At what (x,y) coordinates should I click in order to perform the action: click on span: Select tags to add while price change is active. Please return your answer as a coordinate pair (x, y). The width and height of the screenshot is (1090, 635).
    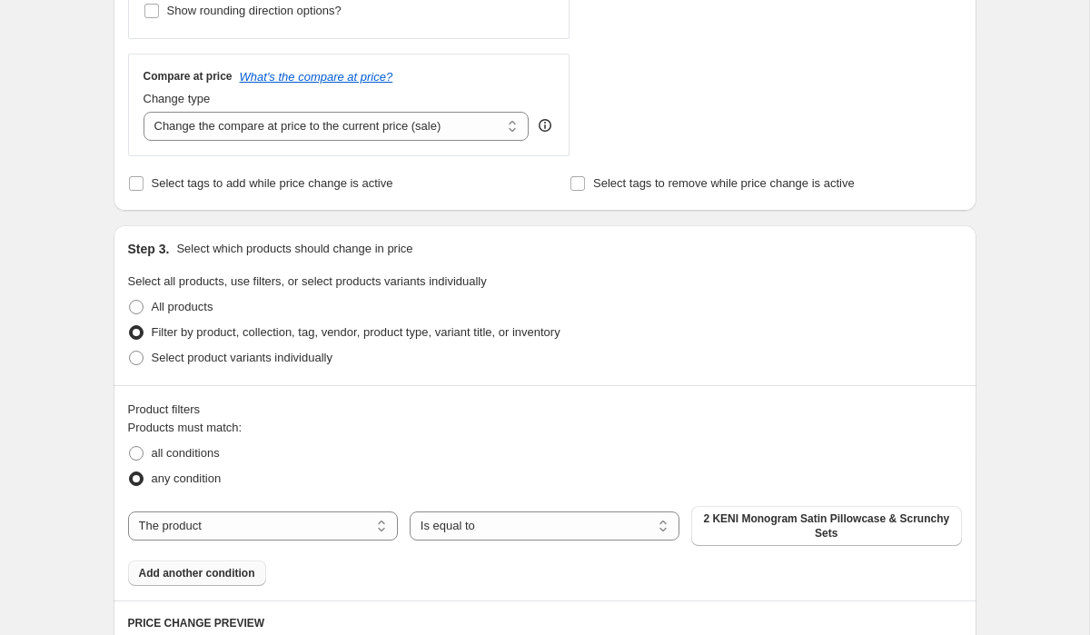
    Looking at the image, I should click on (272, 183).